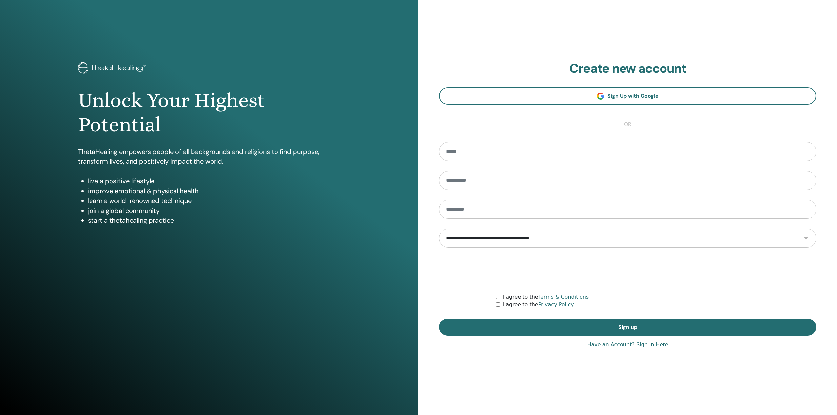  What do you see at coordinates (214, 220) in the screenshot?
I see `li: start a thetahealing practice` at bounding box center [214, 220].